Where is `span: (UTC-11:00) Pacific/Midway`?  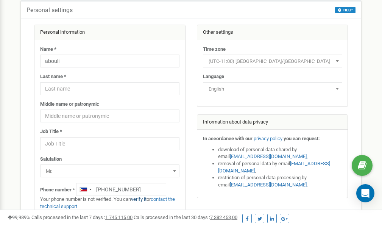 span: (UTC-11:00) Pacific/Midway is located at coordinates (273, 61).